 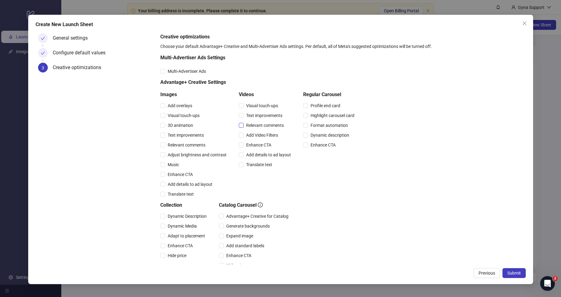 I want to click on div: Create New Launch Sheet, so click(x=281, y=25).